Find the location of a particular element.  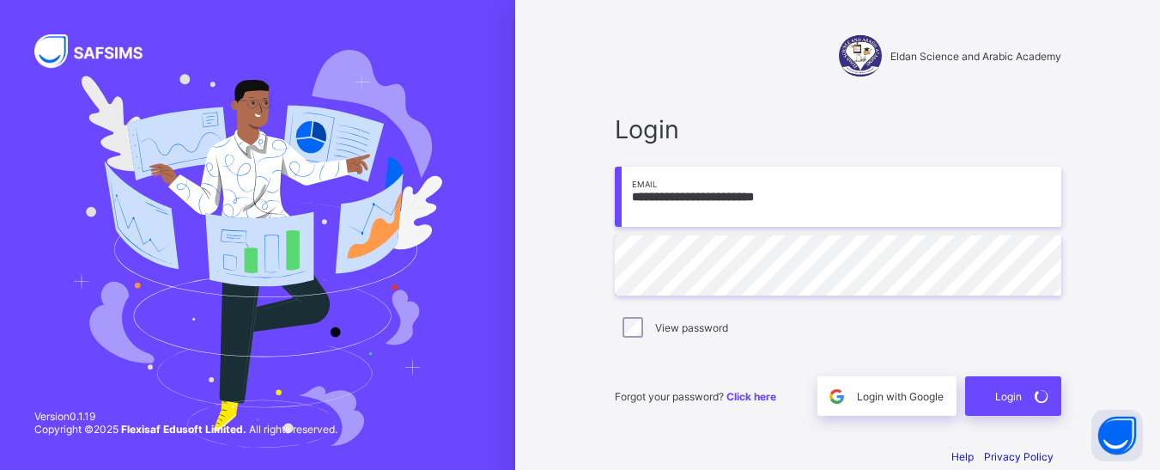

a: Help is located at coordinates (962, 456).